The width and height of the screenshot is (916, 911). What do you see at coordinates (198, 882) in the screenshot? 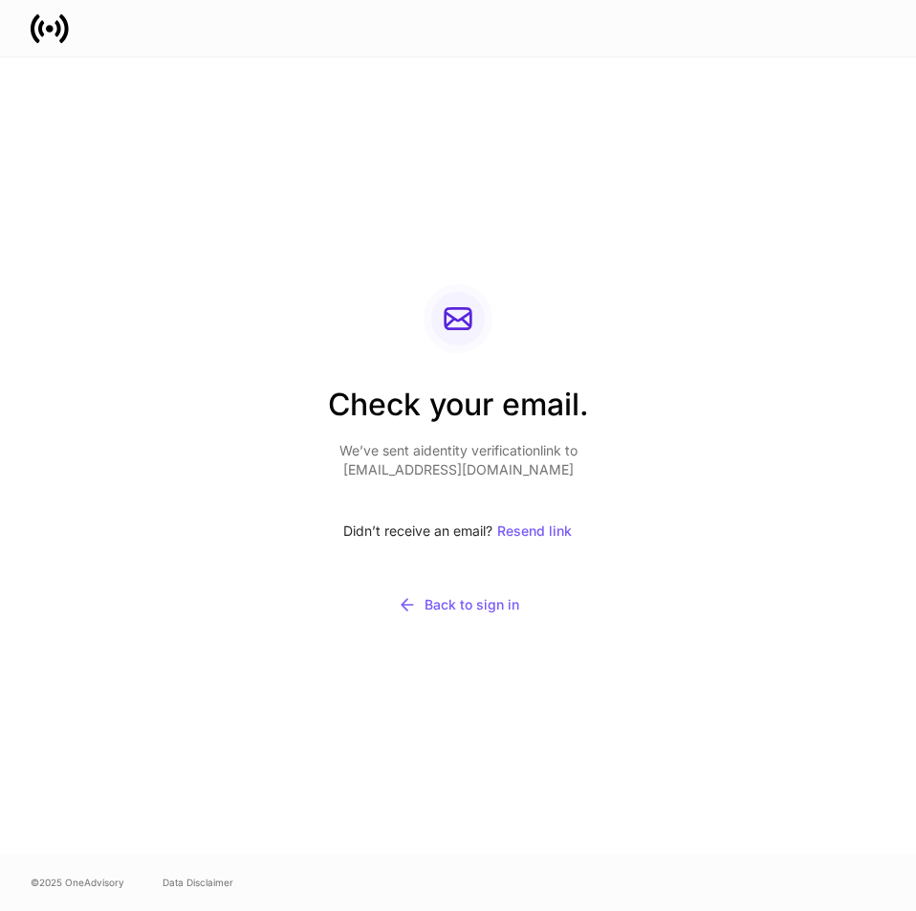
I see `a: Data Disclaimer` at bounding box center [198, 882].